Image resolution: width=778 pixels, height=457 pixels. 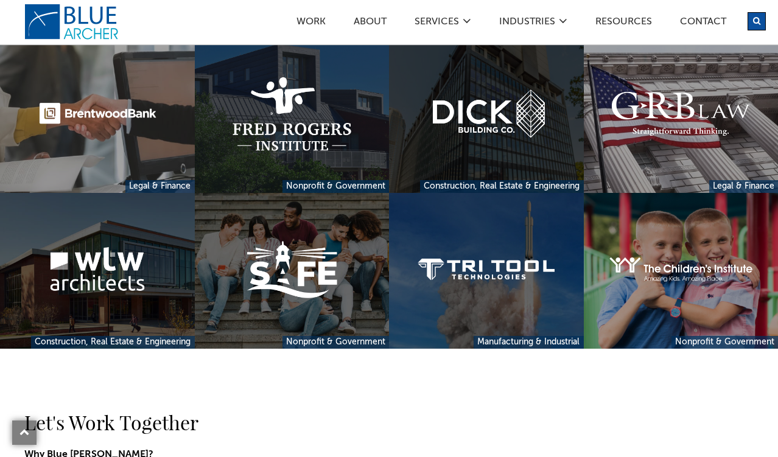 I want to click on h2: Let's Work Together, so click(x=200, y=423).